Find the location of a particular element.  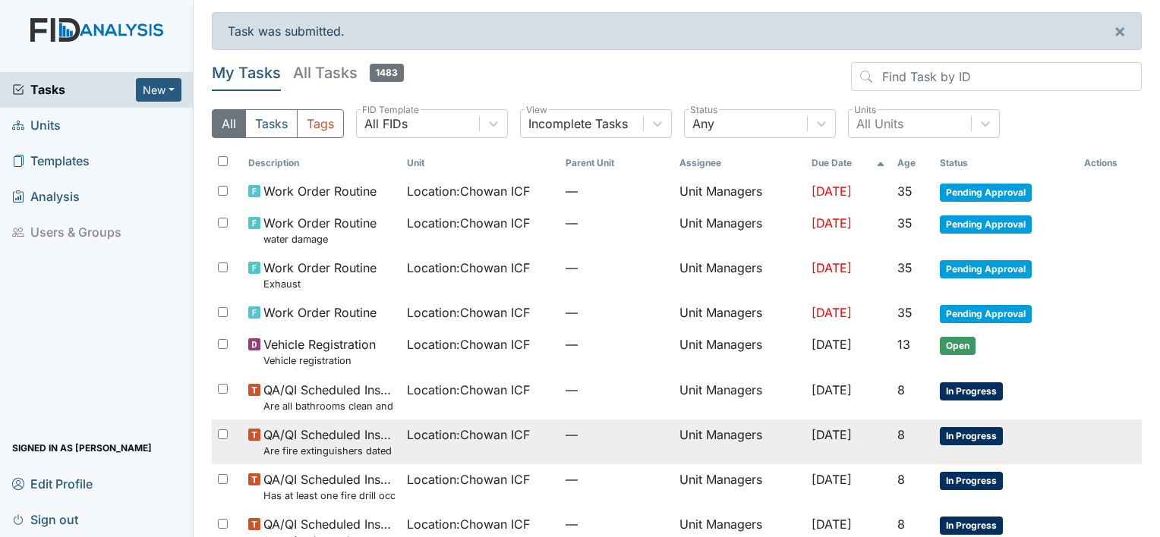

span: Open is located at coordinates (957, 346).